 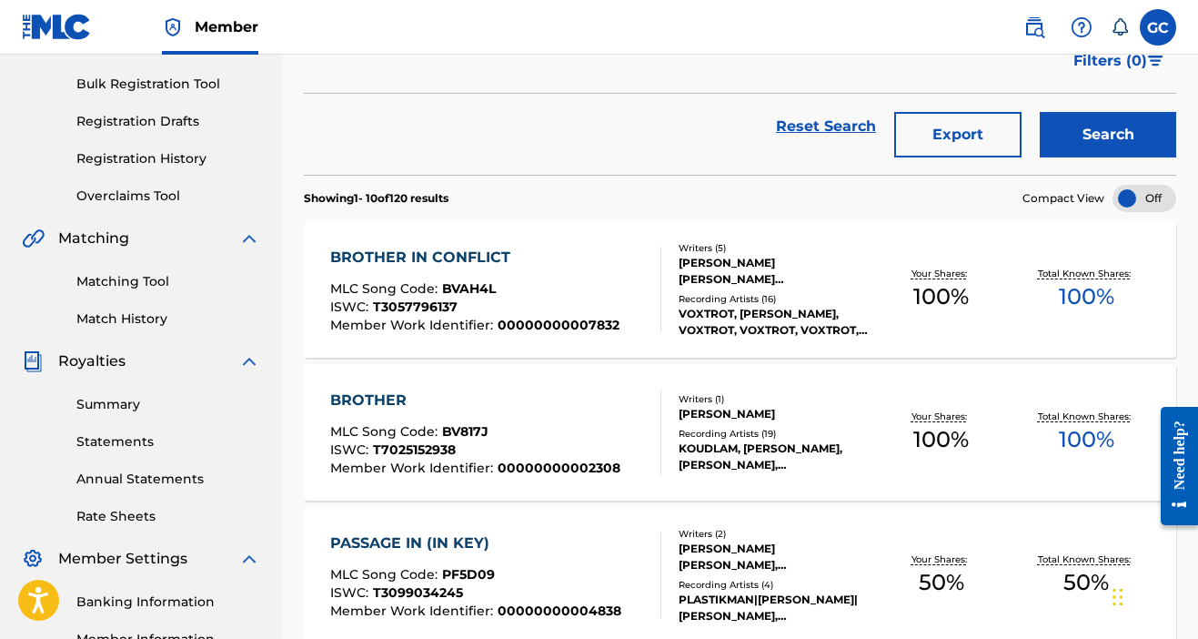 What do you see at coordinates (168, 602) in the screenshot?
I see `a: Banking Information` at bounding box center [168, 602].